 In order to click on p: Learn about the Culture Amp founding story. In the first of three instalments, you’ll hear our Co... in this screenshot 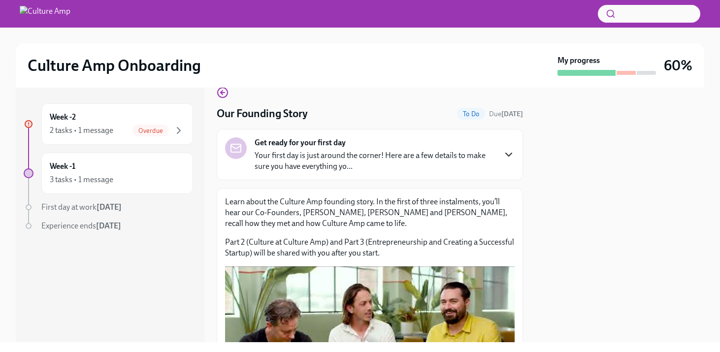, I will do `click(370, 213)`.